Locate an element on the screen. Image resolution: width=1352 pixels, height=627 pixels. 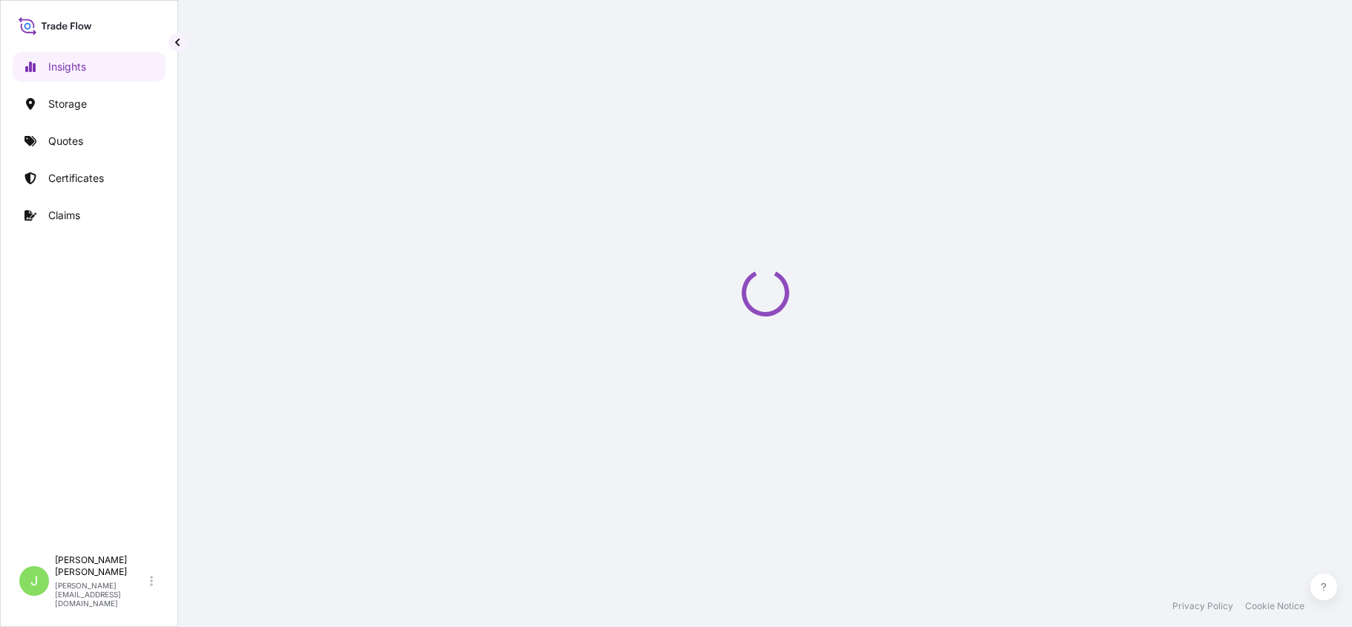
a: Claims is located at coordinates (89, 215).